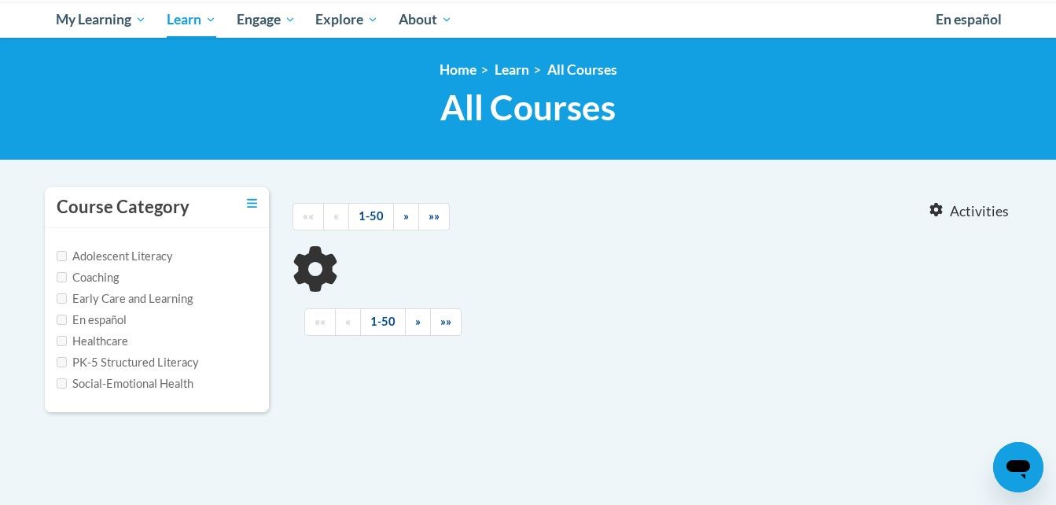 The height and width of the screenshot is (505, 1056). I want to click on label: Early Care and Learning, so click(124, 299).